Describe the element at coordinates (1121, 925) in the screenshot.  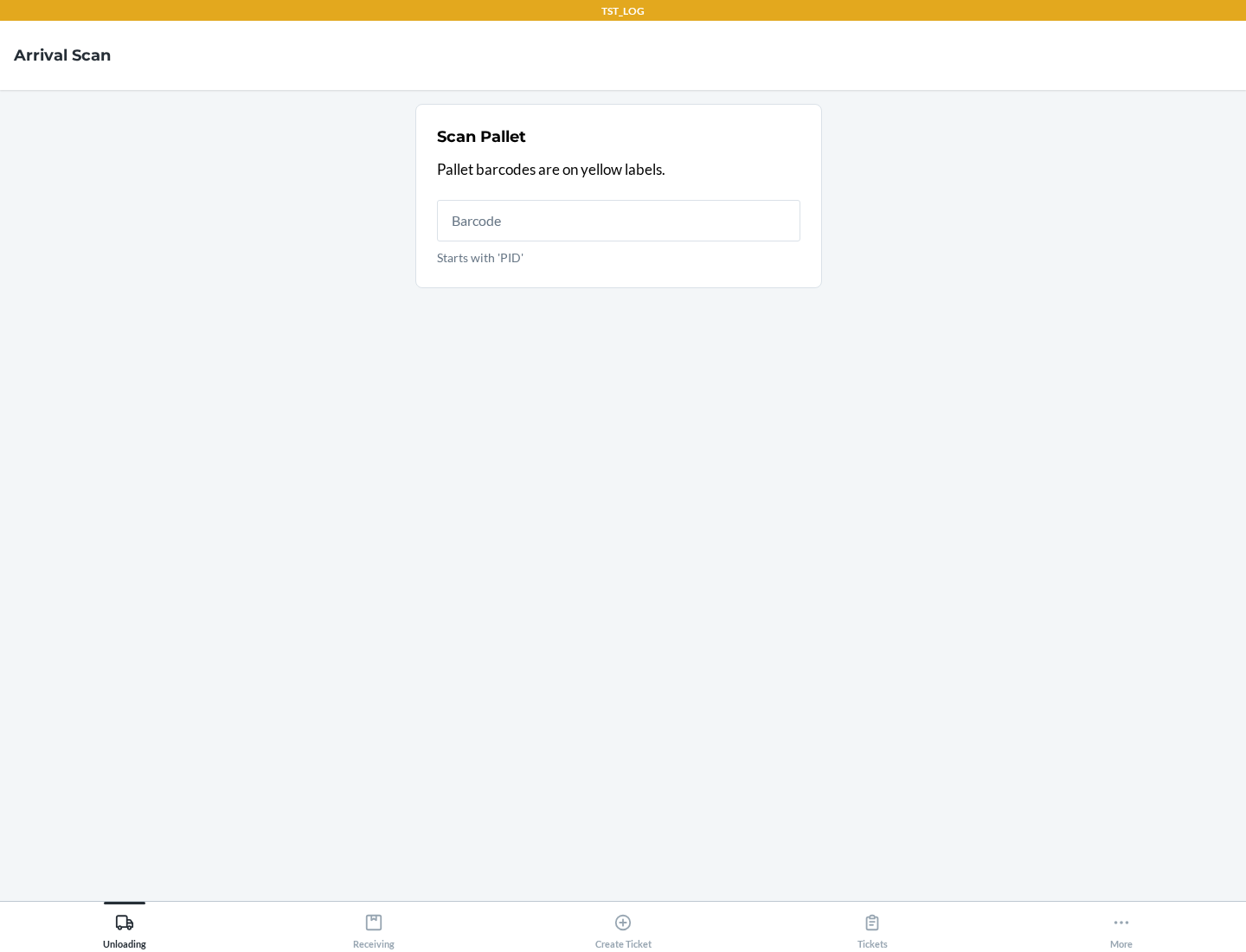
I see `button: More` at that location.